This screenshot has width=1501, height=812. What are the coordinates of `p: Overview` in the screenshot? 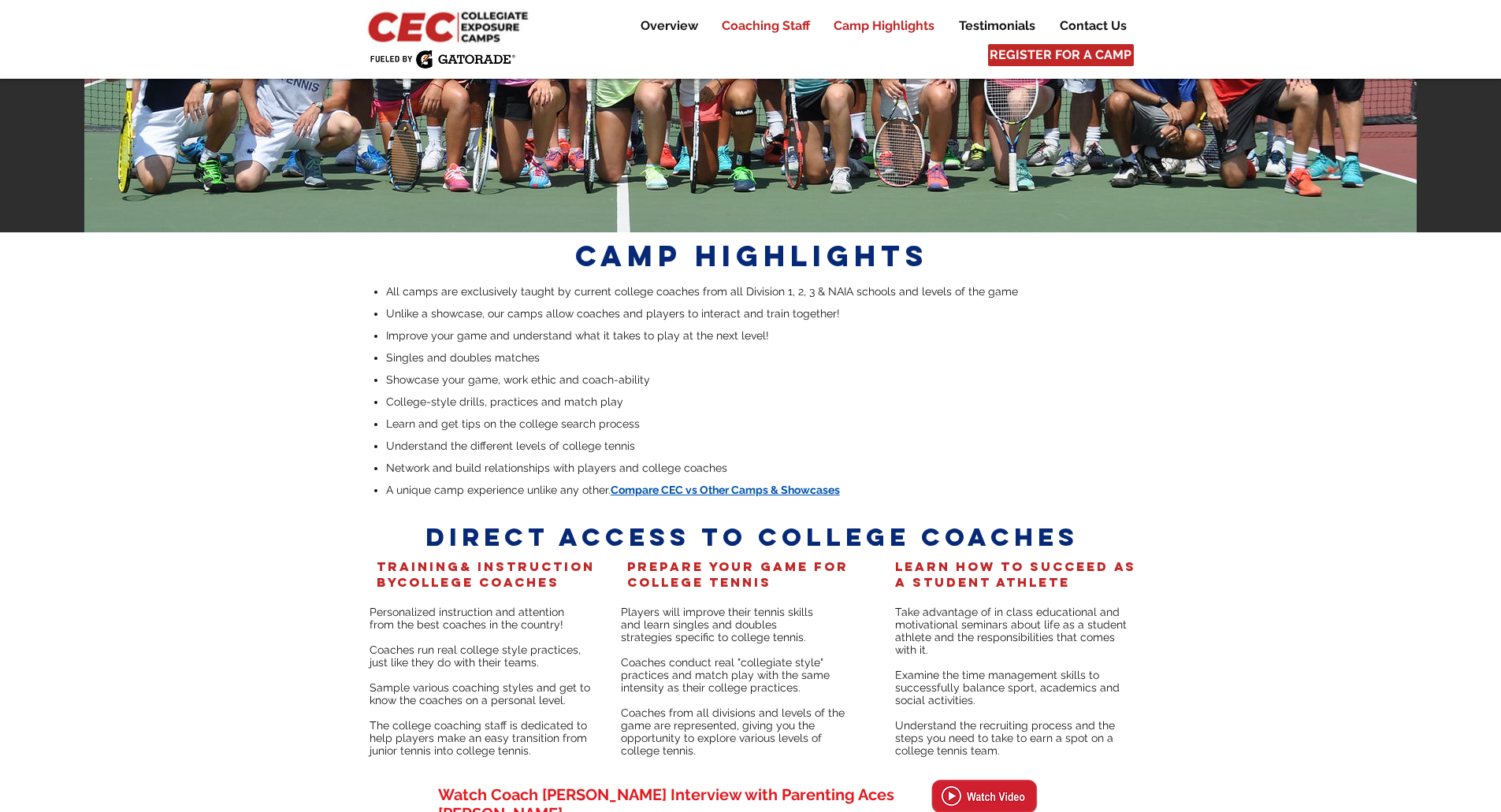 It's located at (669, 26).